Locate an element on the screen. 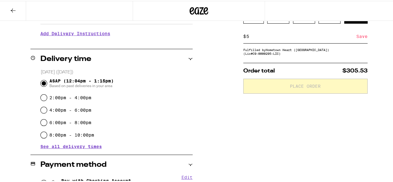  div: Save is located at coordinates (362, 35).